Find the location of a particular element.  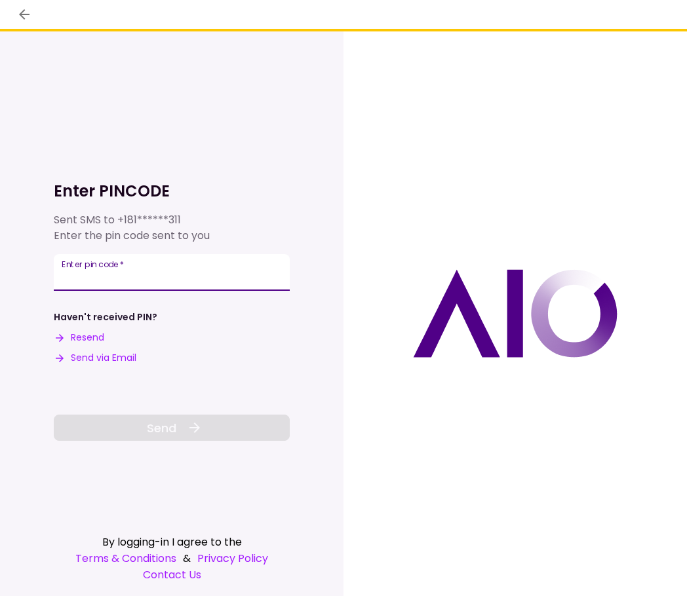

a: Terms & Conditions is located at coordinates (126, 558).